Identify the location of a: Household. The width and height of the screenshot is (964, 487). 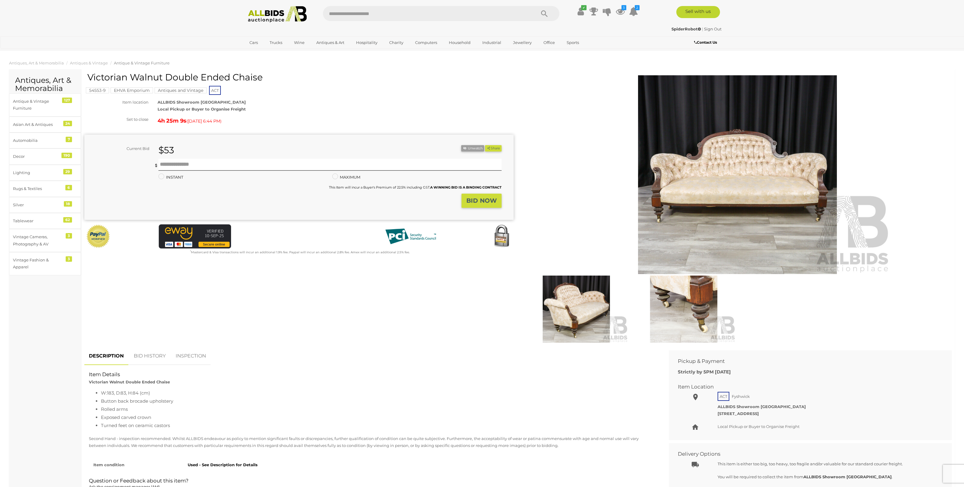
(460, 42).